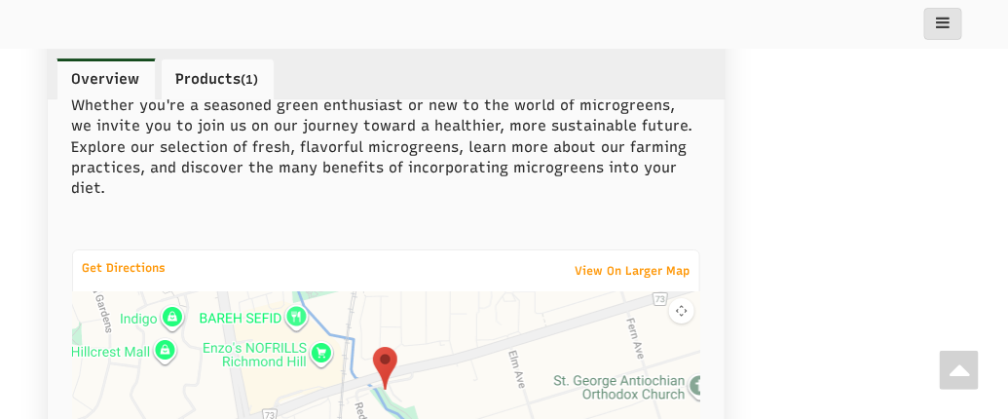  What do you see at coordinates (632, 271) in the screenshot?
I see `a: View On Larger Map` at bounding box center [632, 271].